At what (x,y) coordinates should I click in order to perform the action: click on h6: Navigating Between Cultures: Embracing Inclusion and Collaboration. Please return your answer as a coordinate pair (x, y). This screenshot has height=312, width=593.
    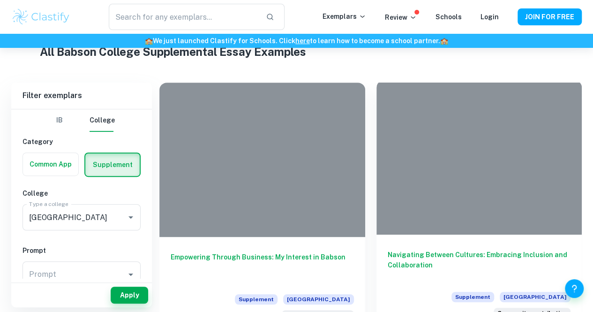
    Looking at the image, I should click on (479, 265).